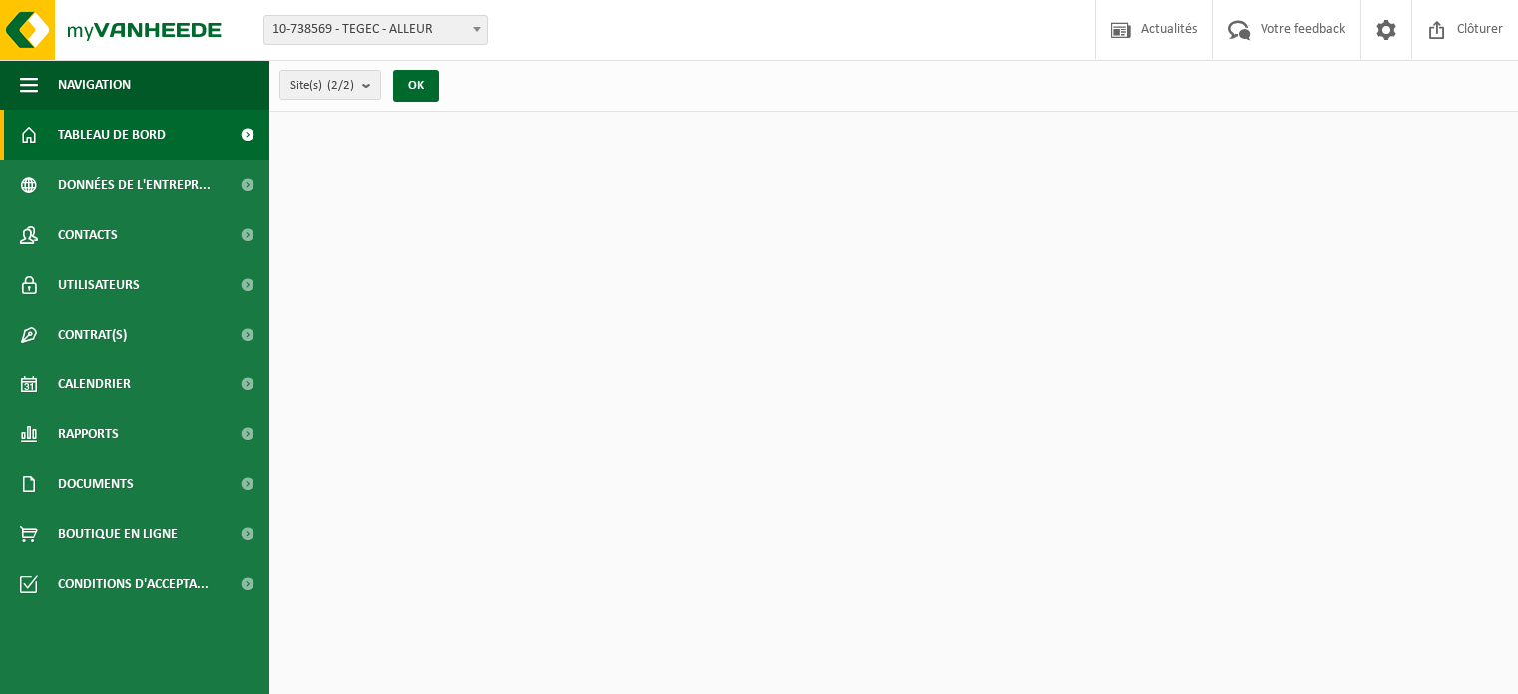 The width and height of the screenshot is (1518, 694). I want to click on span: 10-738569 - TEGEC - ALLEUR, so click(375, 30).